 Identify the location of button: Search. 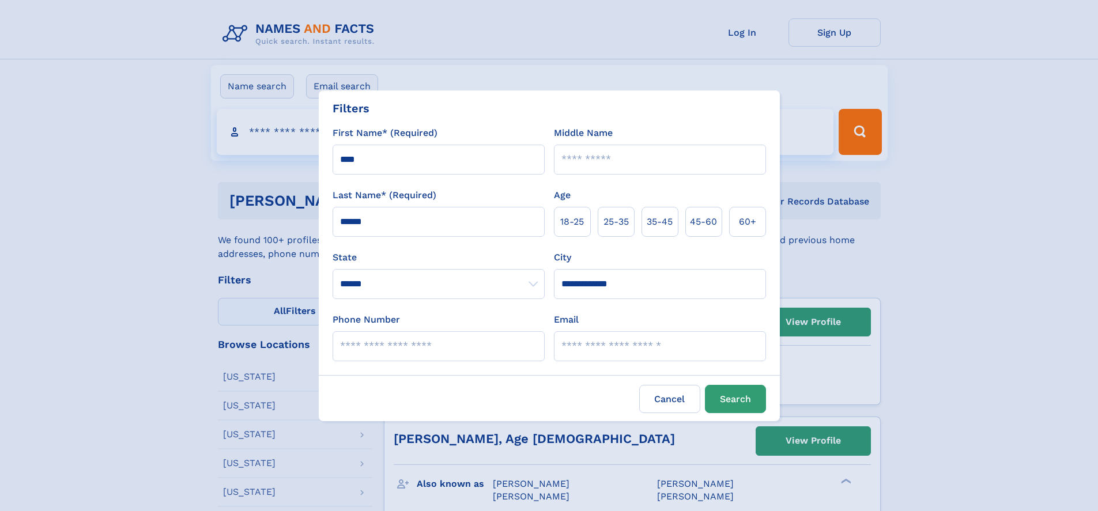
(736, 399).